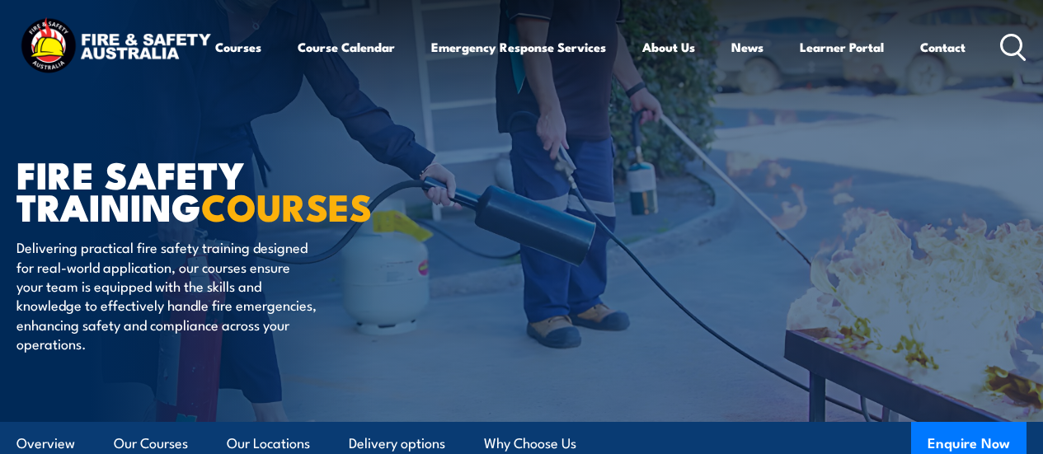 The height and width of the screenshot is (454, 1043). Describe the element at coordinates (286, 205) in the screenshot. I see `strong: COURSES` at that location.